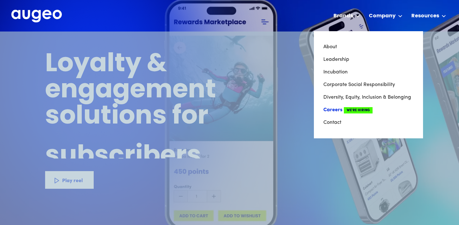  Describe the element at coordinates (368, 85) in the screenshot. I see `nav: Company` at that location.